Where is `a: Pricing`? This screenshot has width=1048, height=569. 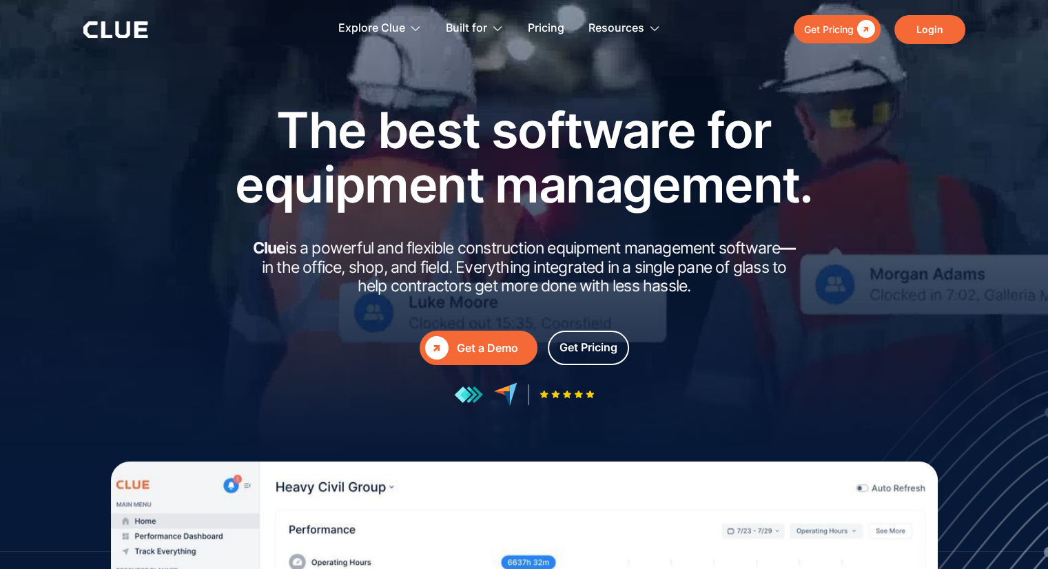
a: Pricing is located at coordinates (546, 28).